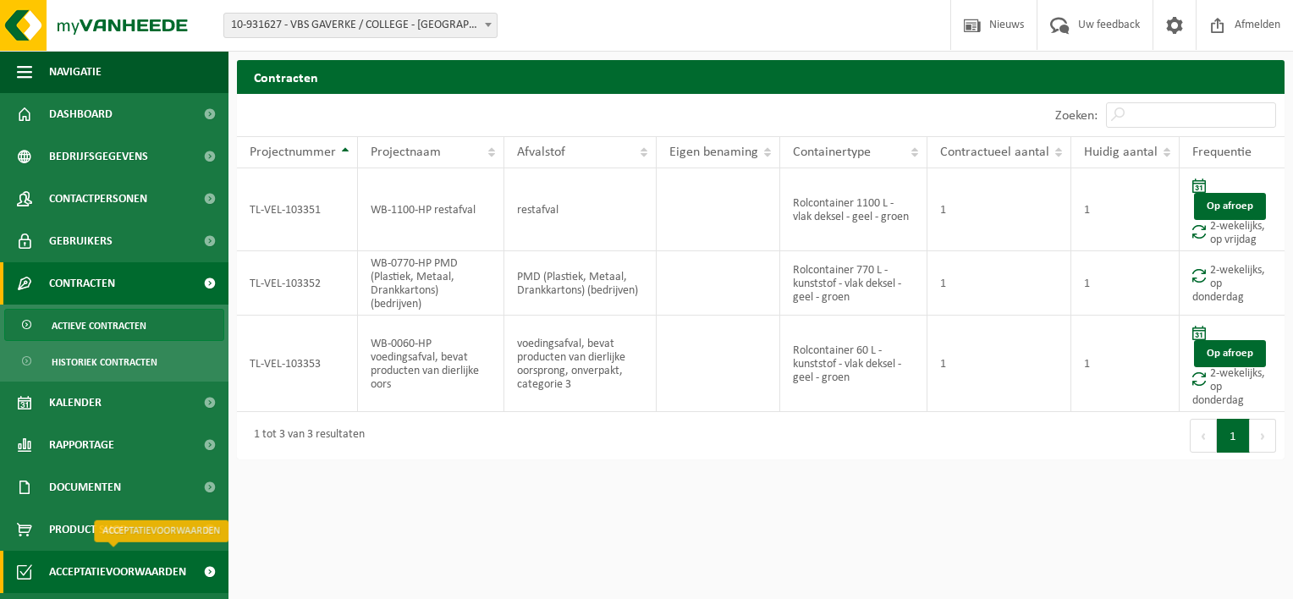 The height and width of the screenshot is (599, 1293). What do you see at coordinates (541, 152) in the screenshot?
I see `span: Afvalstof` at bounding box center [541, 152].